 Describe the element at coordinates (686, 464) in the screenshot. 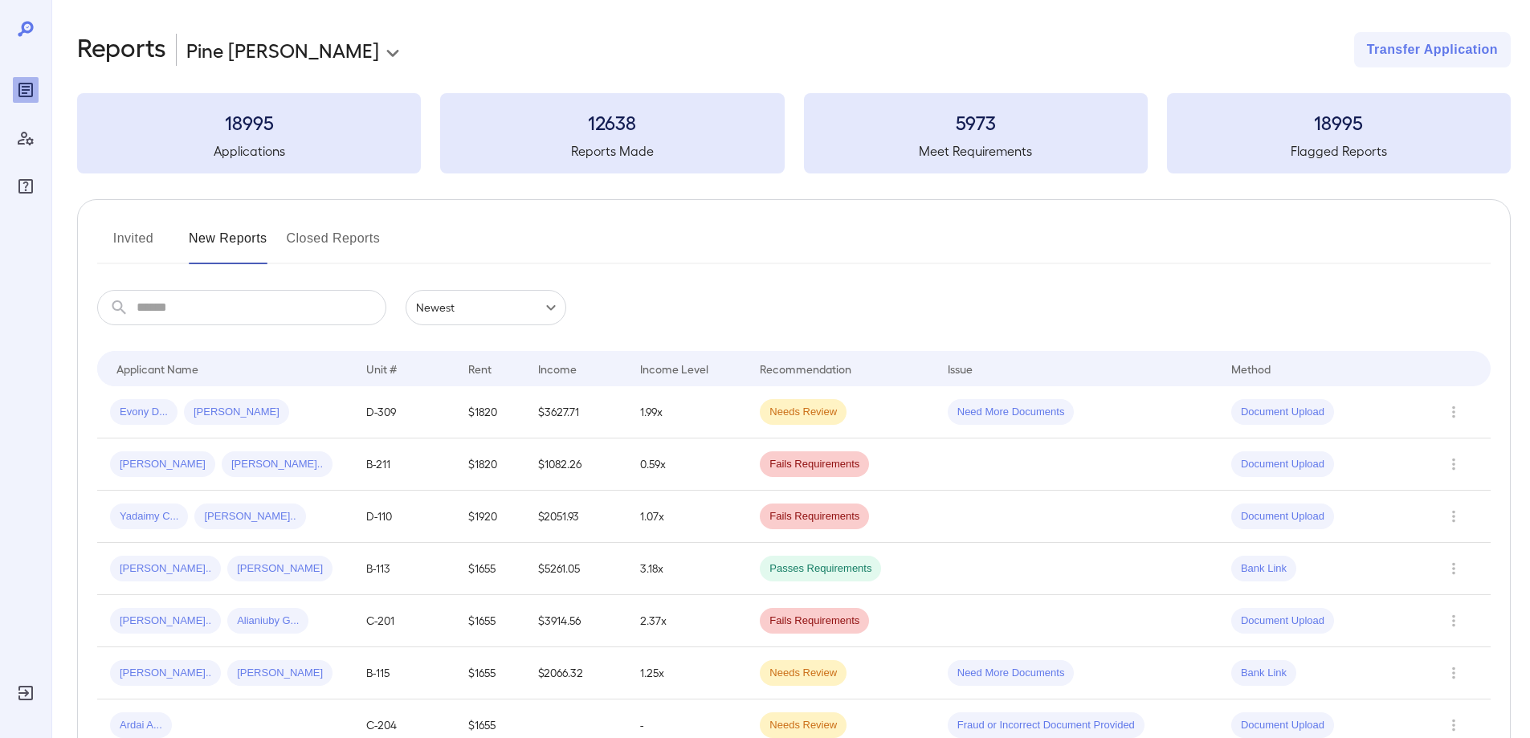

I see `td: 0.59x` at that location.